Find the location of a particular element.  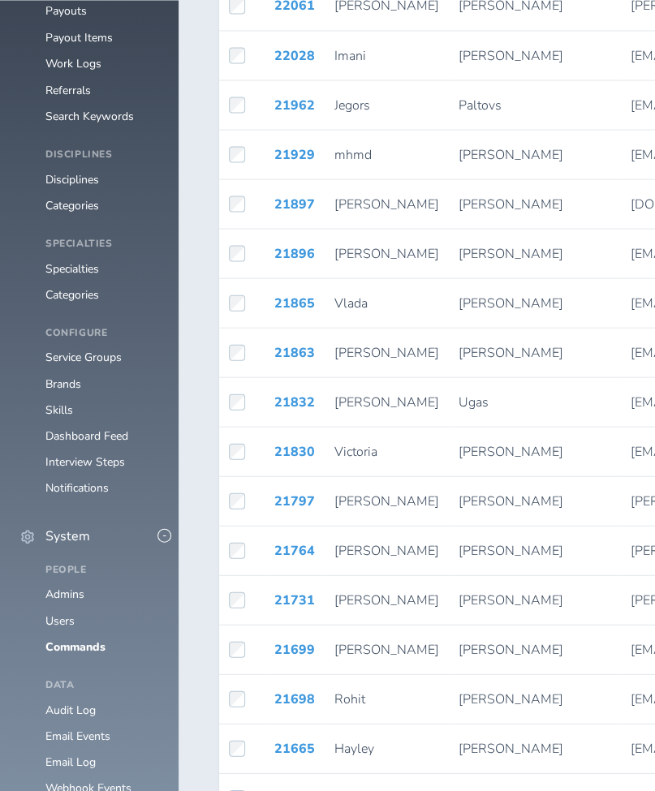

a: 21731 is located at coordinates (295, 600).